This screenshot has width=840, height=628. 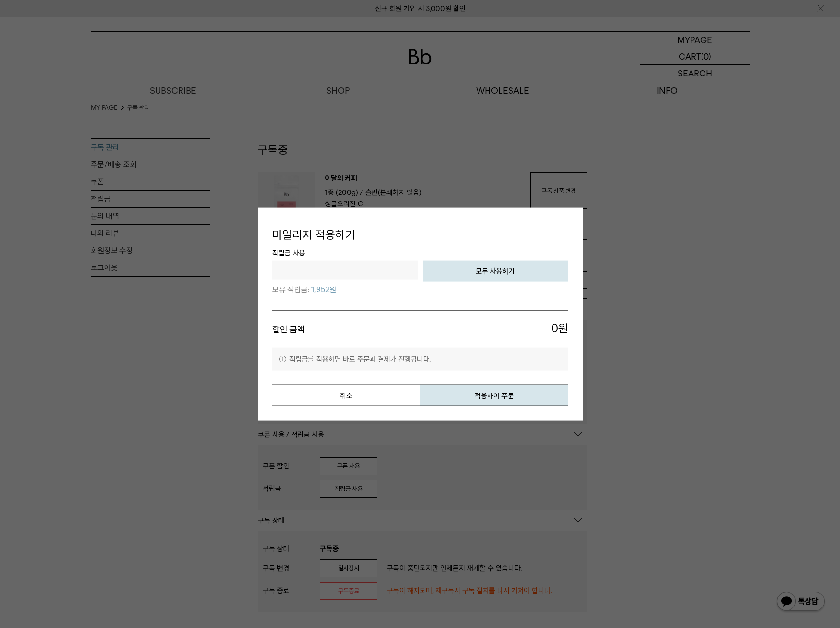 I want to click on span: 1,952원, so click(x=324, y=290).